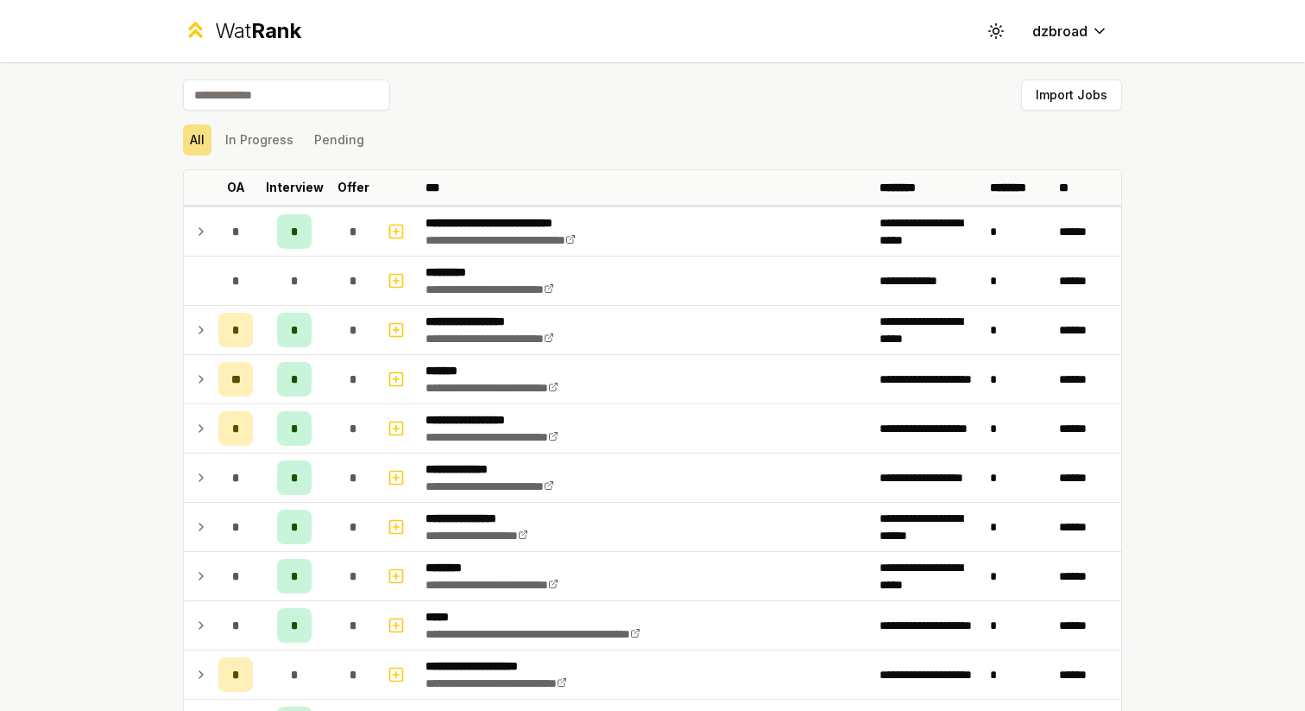  Describe the element at coordinates (259, 140) in the screenshot. I see `button: In Progress` at that location.